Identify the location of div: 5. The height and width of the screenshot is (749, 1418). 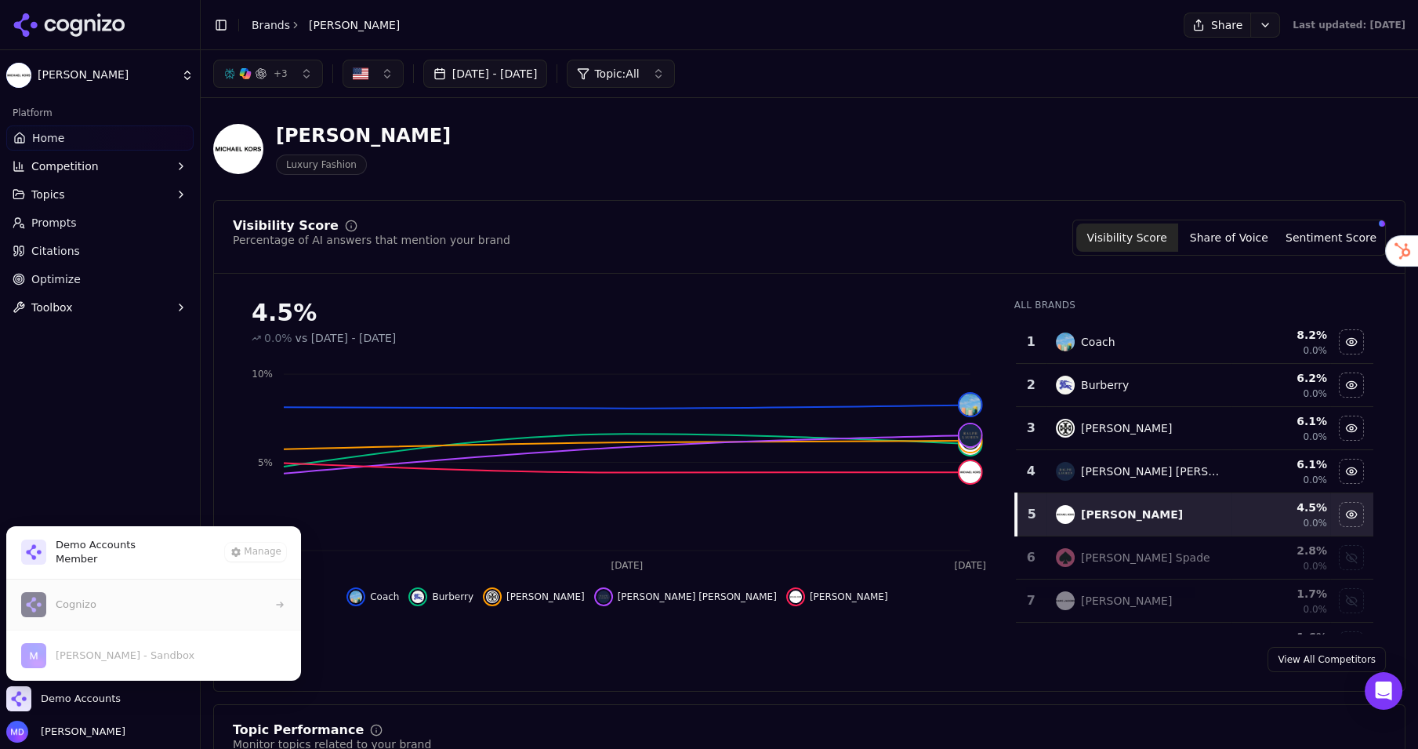
(1032, 514).